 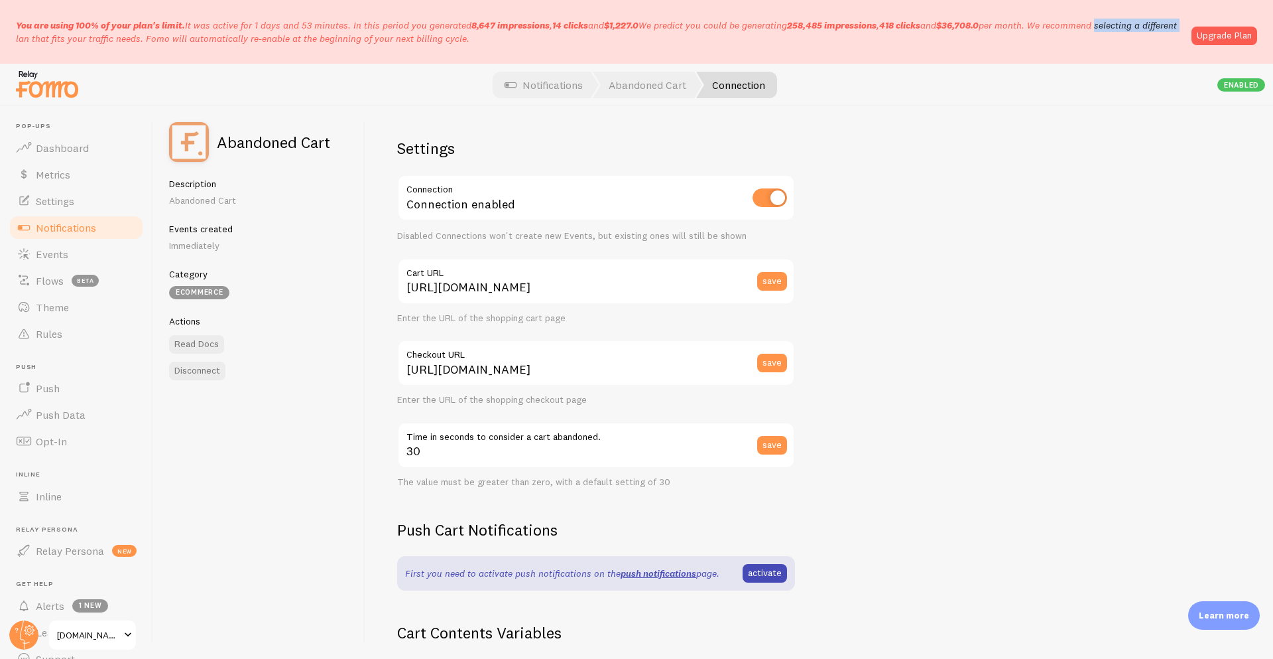 What do you see at coordinates (199, 292) in the screenshot?
I see `div: eCommerce` at bounding box center [199, 292].